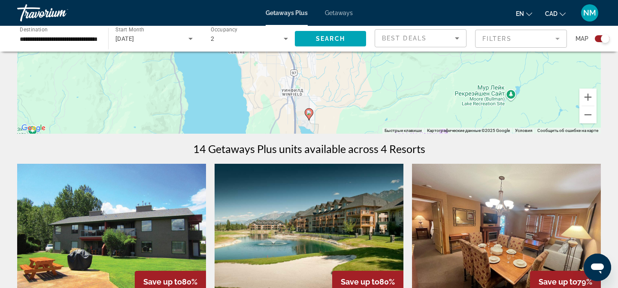  I want to click on button: Change currency, so click(556, 13).